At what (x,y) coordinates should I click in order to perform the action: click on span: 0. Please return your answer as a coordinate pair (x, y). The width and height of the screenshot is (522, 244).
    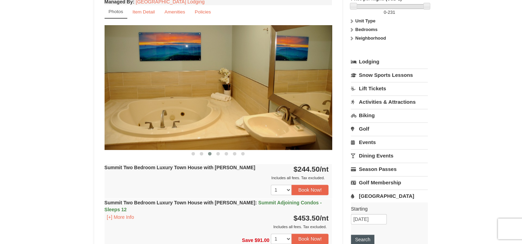
    Looking at the image, I should click on (385, 12).